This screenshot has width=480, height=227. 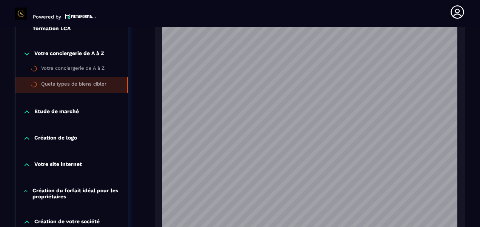 I want to click on p: Création de logo, so click(x=55, y=138).